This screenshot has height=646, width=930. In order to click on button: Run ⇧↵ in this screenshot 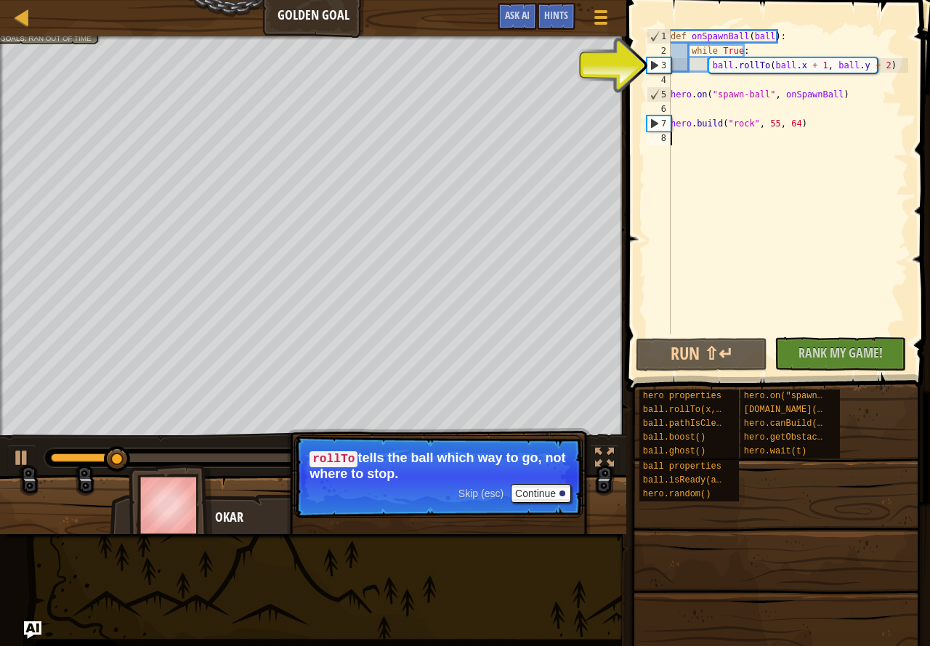, I will do `click(701, 354)`.